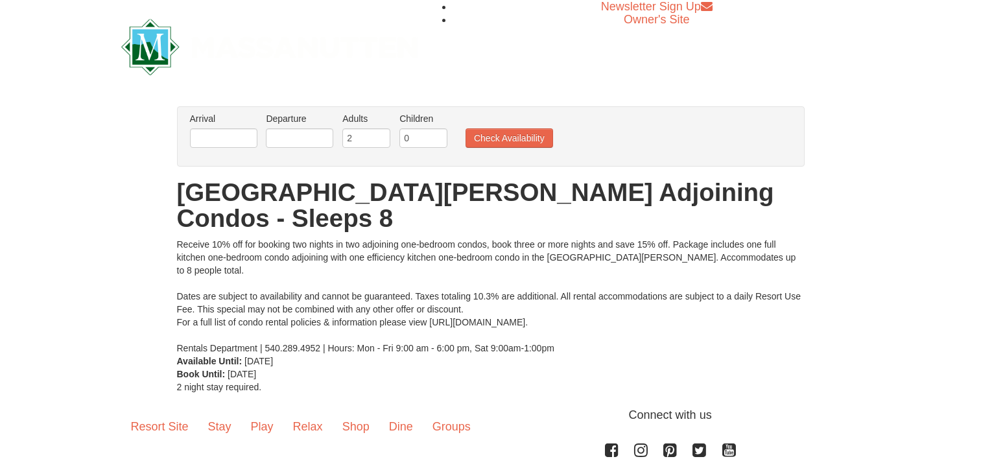  Describe the element at coordinates (219, 387) in the screenshot. I see `span: 2 night stay required.` at that location.